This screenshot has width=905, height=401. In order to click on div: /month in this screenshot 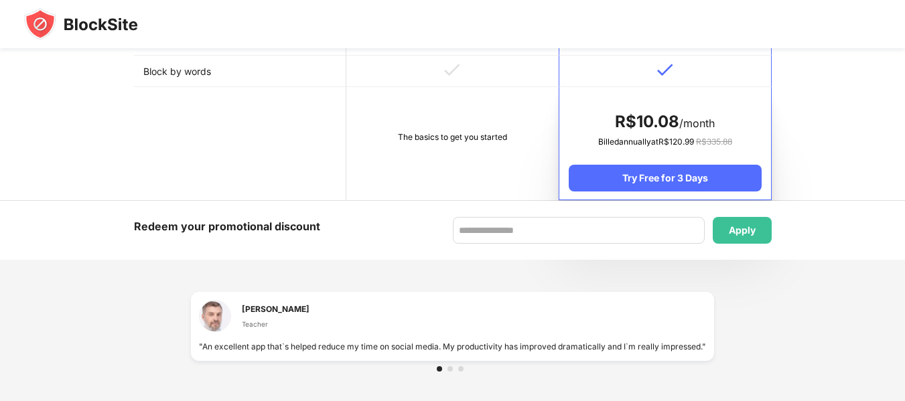, I will do `click(664, 122)`.